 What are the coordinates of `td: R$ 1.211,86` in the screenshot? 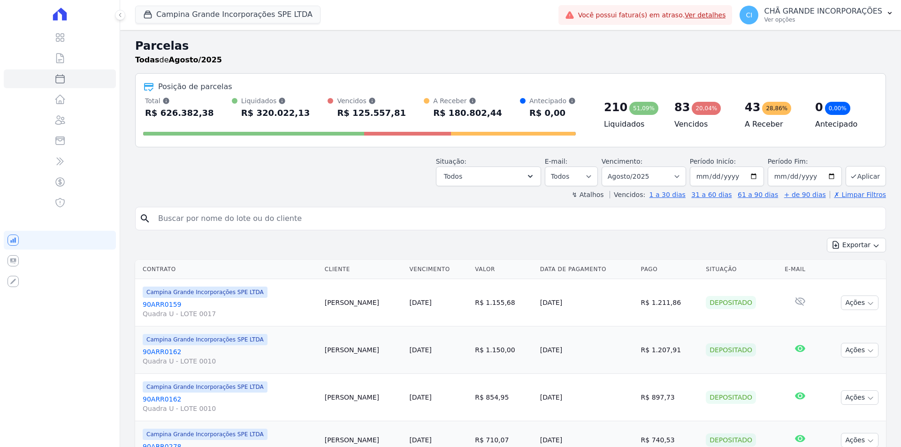 It's located at (670, 303).